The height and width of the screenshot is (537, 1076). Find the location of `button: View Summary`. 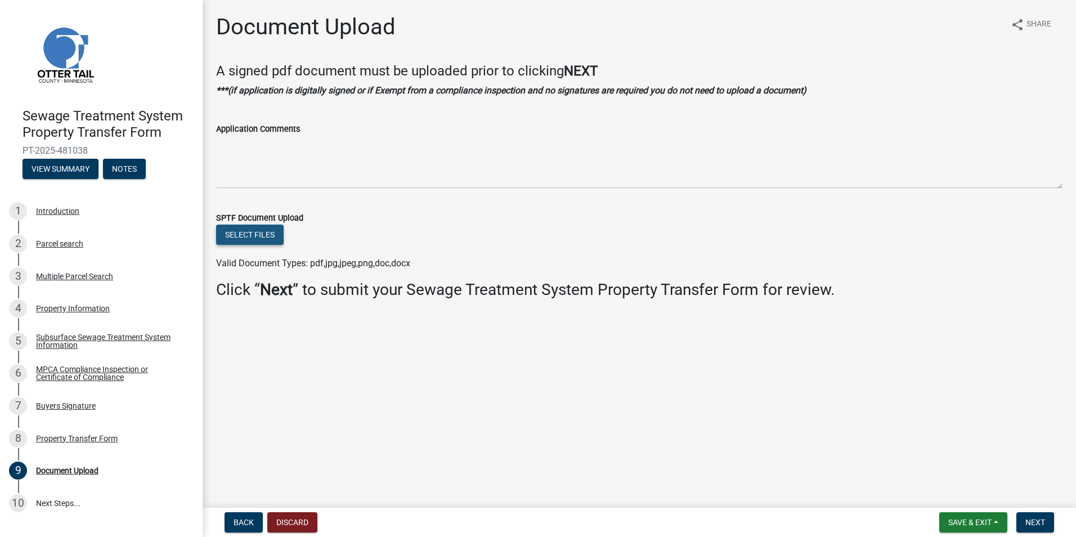

button: View Summary is located at coordinates (60, 169).